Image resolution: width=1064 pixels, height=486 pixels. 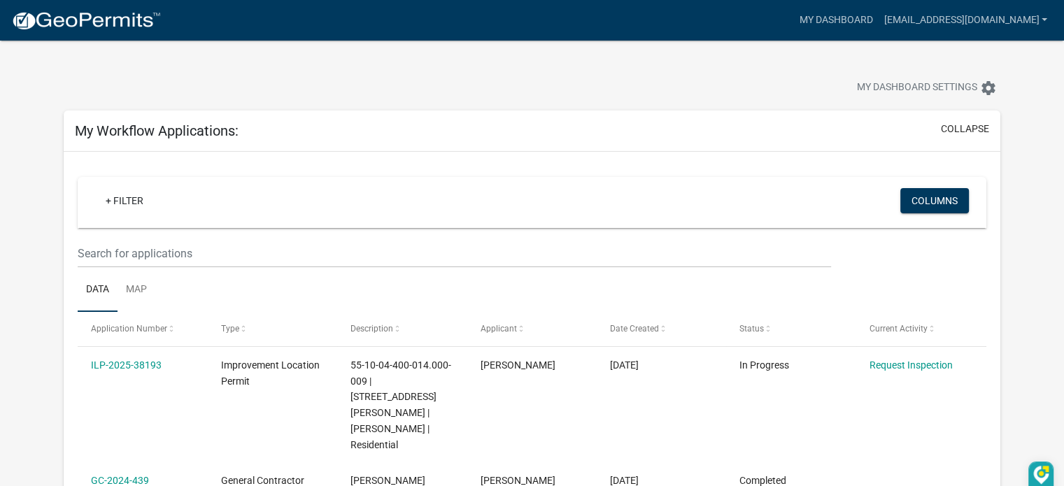 I want to click on datatable-header-cell: Type, so click(x=271, y=329).